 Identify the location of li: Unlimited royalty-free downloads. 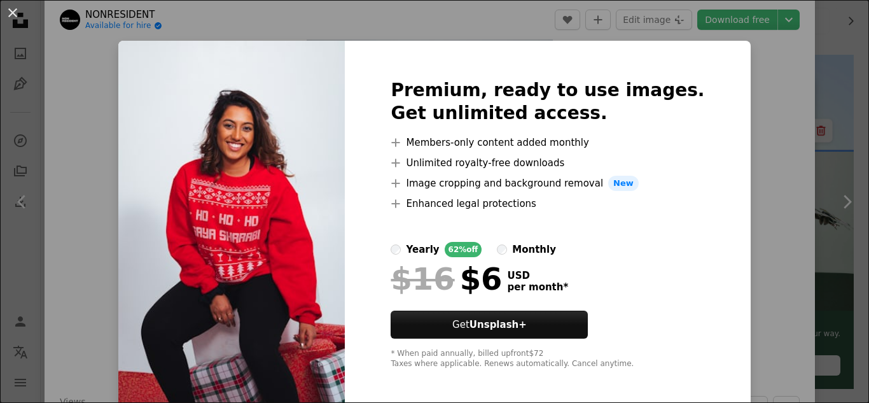
(547, 163).